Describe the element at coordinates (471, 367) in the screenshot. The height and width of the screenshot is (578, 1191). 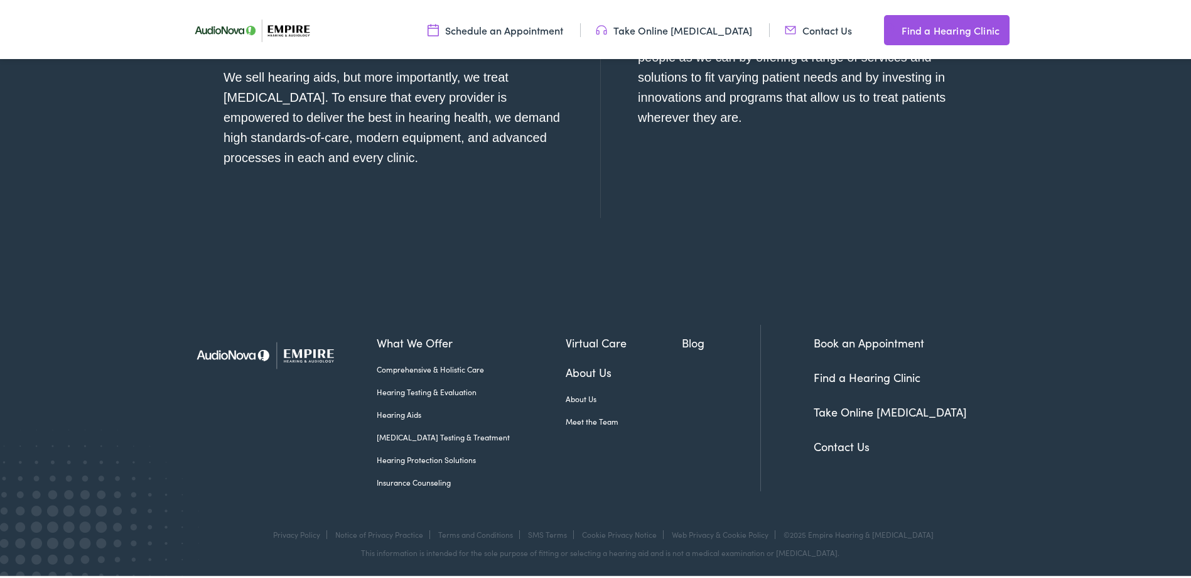
I see `a: Comprehensive & Holistic Care` at that location.